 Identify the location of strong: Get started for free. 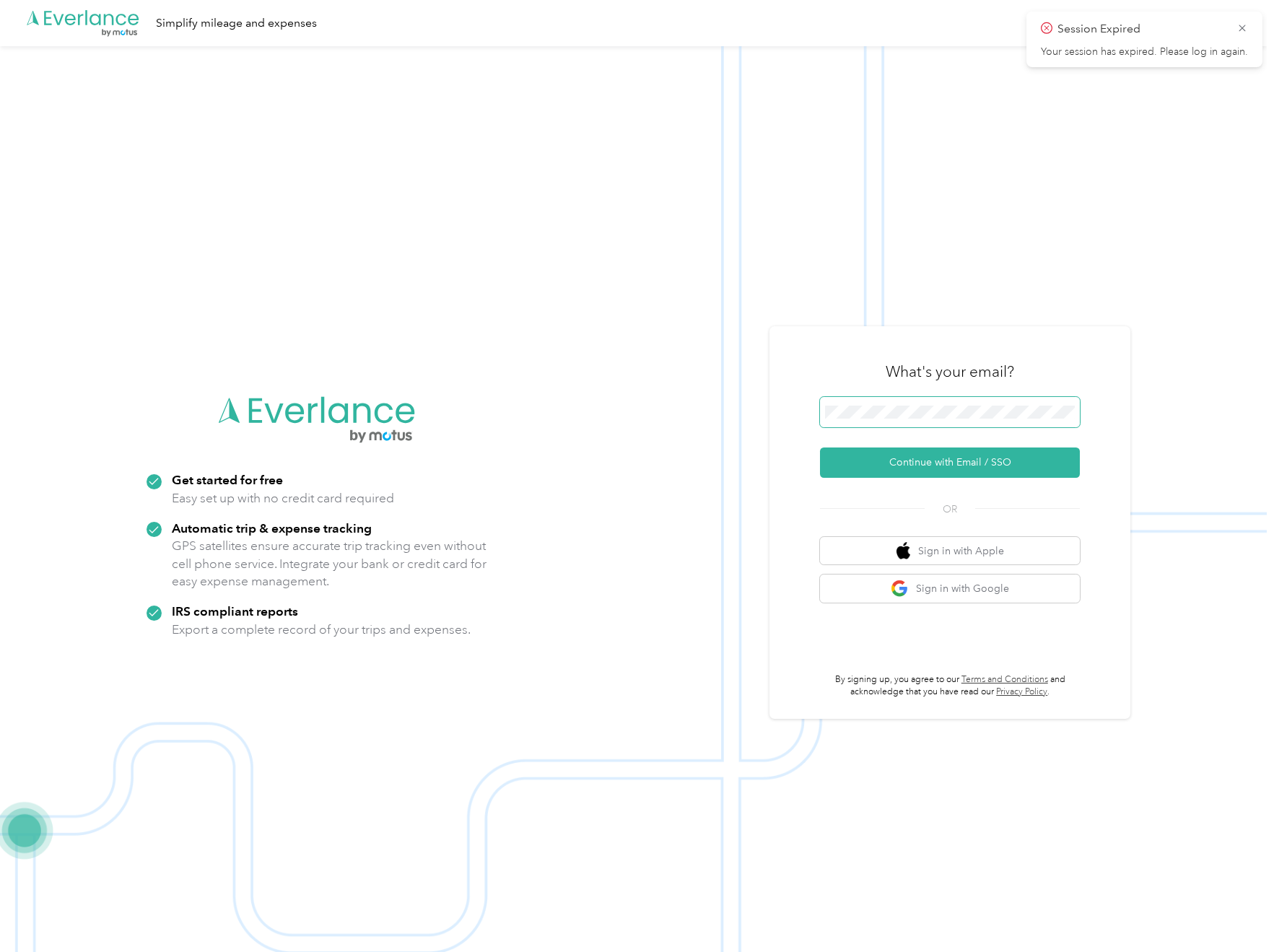
(227, 480).